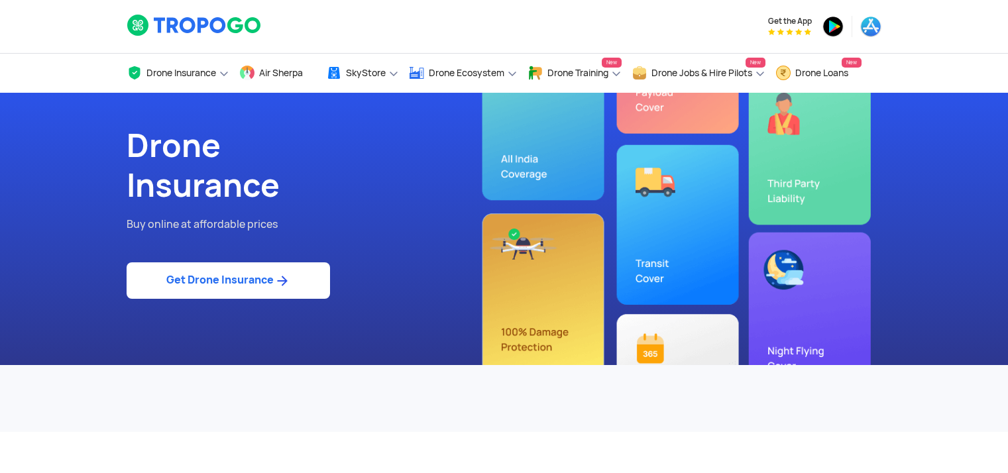 The width and height of the screenshot is (1008, 473). Describe the element at coordinates (278, 73) in the screenshot. I see `a: Air Sherpa` at that location.